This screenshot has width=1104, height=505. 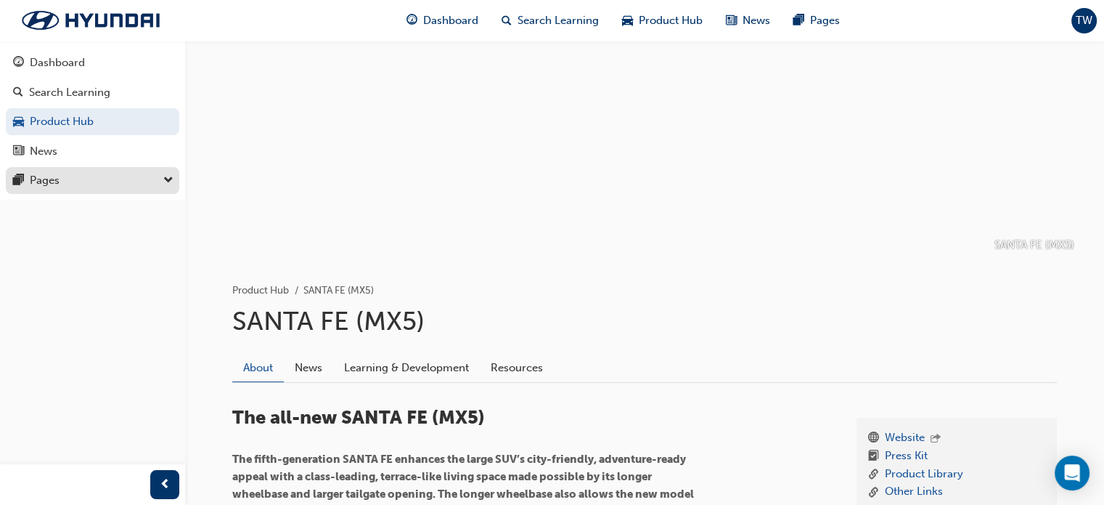 What do you see at coordinates (914, 492) in the screenshot?
I see `a: Other Links` at bounding box center [914, 492].